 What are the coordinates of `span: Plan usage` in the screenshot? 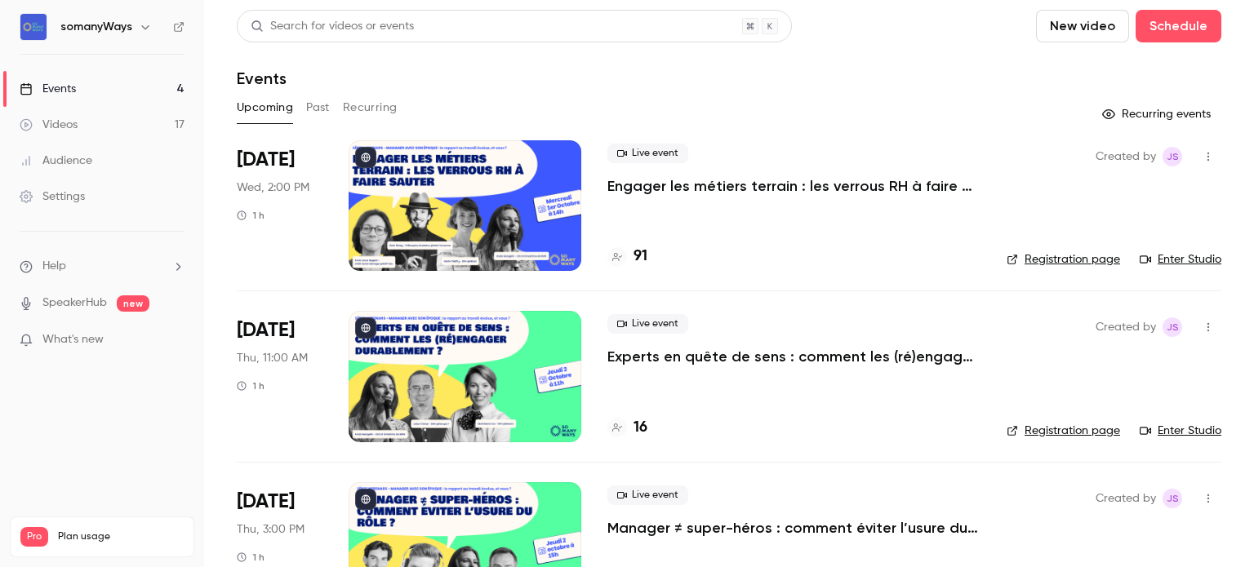 It's located at (121, 537).